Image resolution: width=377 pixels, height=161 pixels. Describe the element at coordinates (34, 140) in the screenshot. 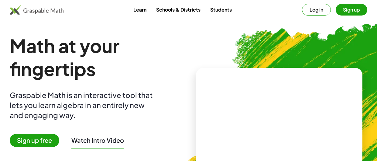

I see `span: Sign up free` at that location.